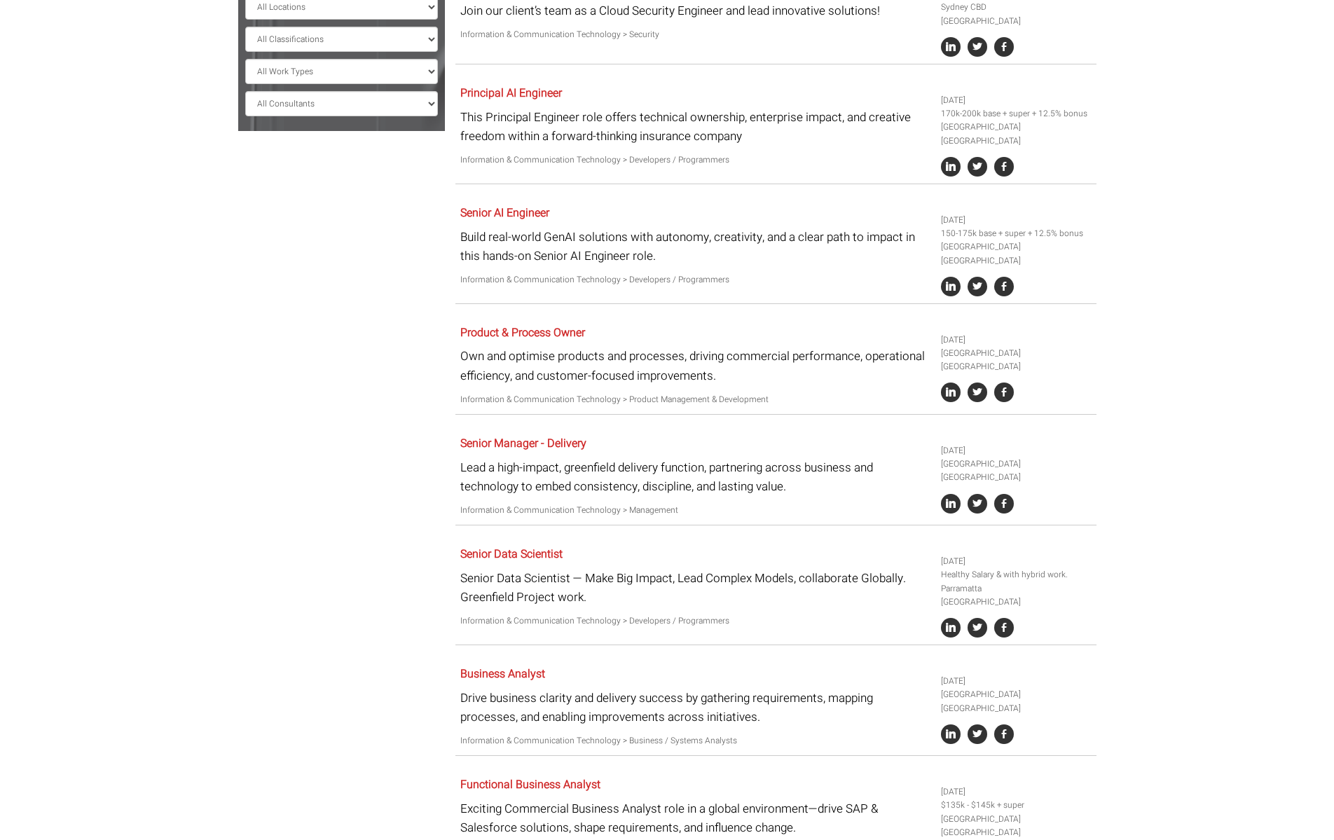 The height and width of the screenshot is (840, 1334). What do you see at coordinates (695, 741) in the screenshot?
I see `p: Information & Communication Technology > Business / Systems Analysts` at bounding box center [695, 741].